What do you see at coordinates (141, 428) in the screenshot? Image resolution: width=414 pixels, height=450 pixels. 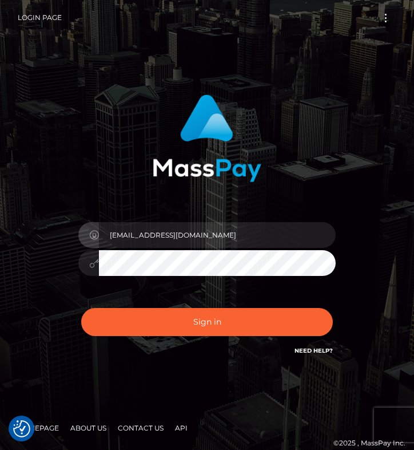 I see `a: Contact Us` at bounding box center [141, 428].